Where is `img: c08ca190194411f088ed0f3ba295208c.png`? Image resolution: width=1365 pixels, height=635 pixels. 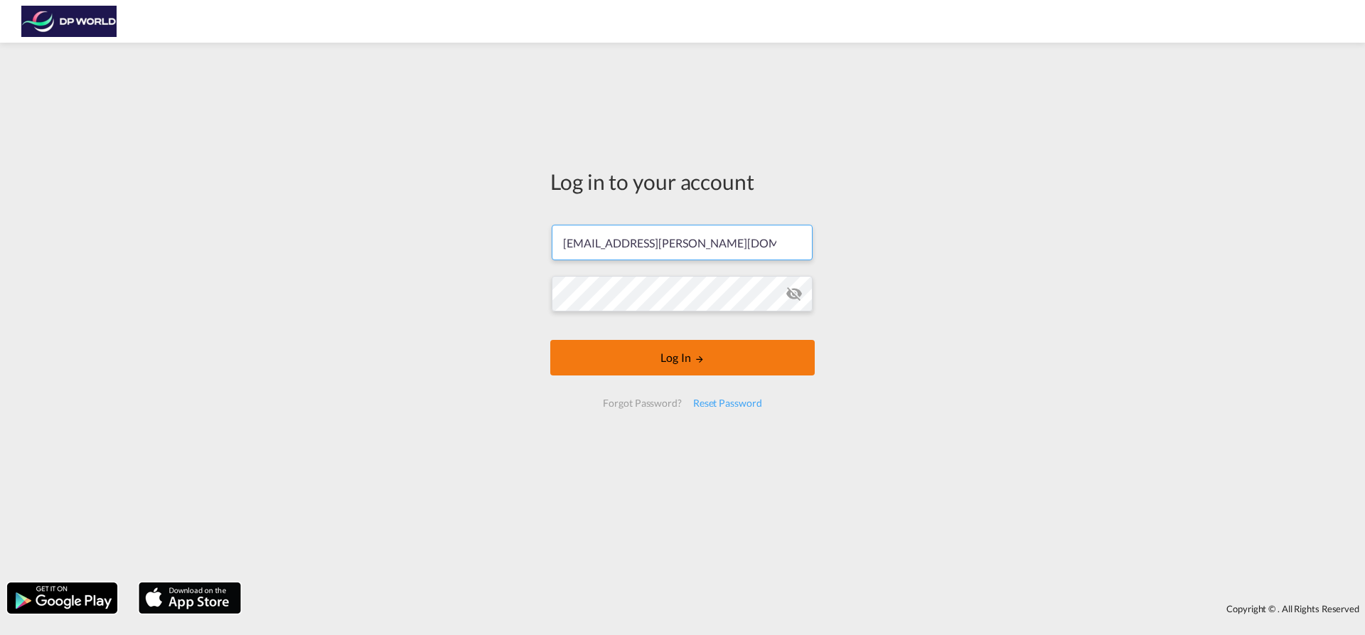 img: c08ca190194411f088ed0f3ba295208c.png is located at coordinates (69, 21).